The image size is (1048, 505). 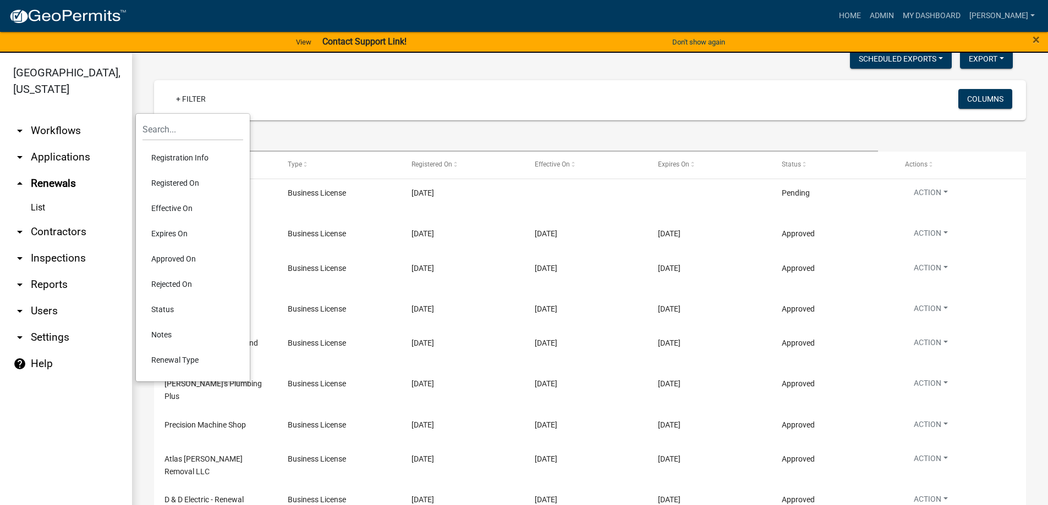 What do you see at coordinates (192, 183) in the screenshot?
I see `li: Registered On` at bounding box center [192, 183].